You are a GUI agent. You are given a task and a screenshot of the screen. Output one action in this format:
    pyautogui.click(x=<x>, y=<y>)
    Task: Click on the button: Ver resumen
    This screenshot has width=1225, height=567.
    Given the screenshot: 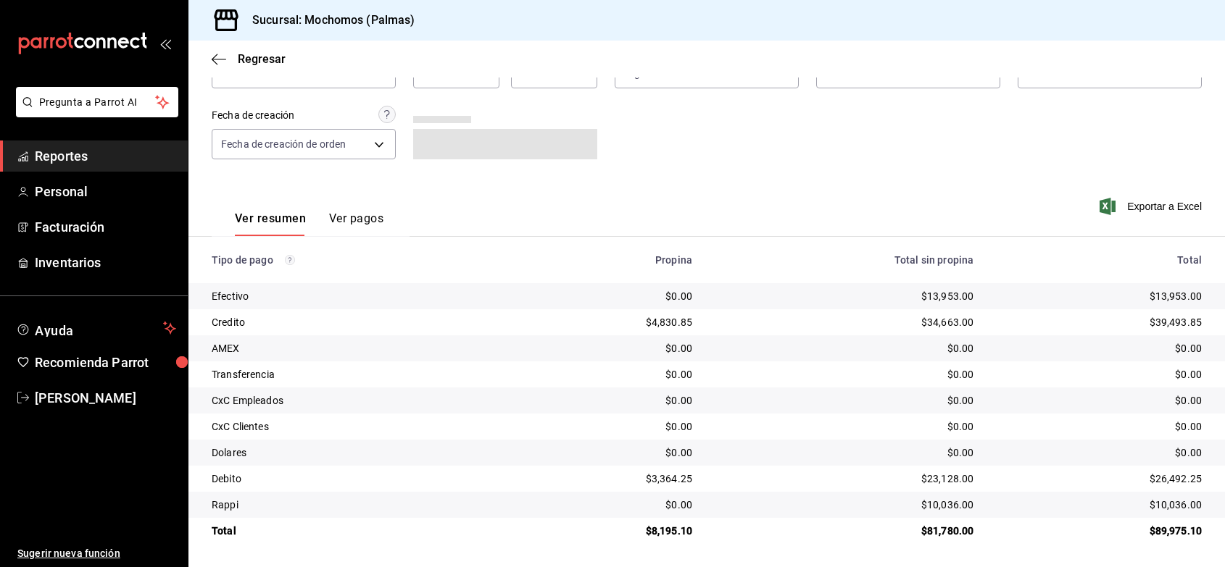 What is the action you would take?
    pyautogui.click(x=270, y=224)
    